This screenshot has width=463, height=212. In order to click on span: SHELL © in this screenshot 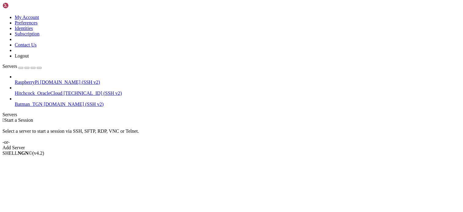, I will do `click(23, 153)`.